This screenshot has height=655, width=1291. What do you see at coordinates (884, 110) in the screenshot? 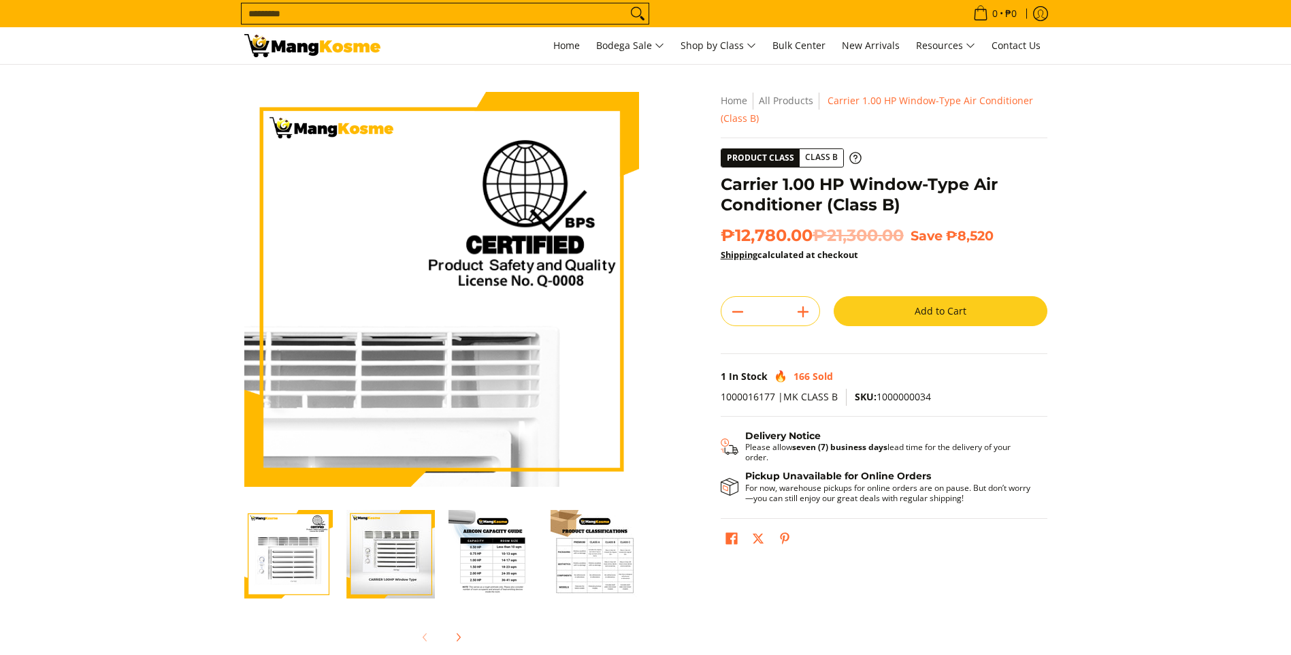
I see `nav: Breadcrumbs` at bounding box center [884, 110].